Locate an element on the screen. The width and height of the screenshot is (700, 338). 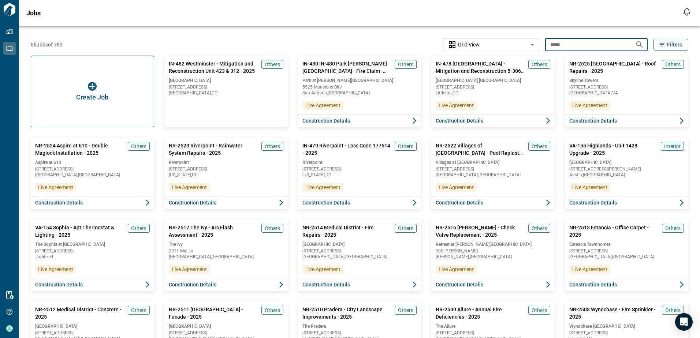
span: NR-2517 The Ivy - Arc Flash Assessment - 2025 is located at coordinates (213, 231).